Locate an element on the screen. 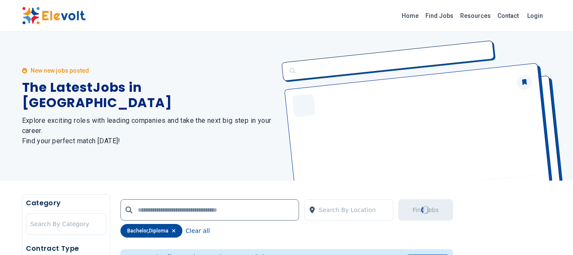 This screenshot has height=255, width=573. h5: Contract Type is located at coordinates (66, 248).